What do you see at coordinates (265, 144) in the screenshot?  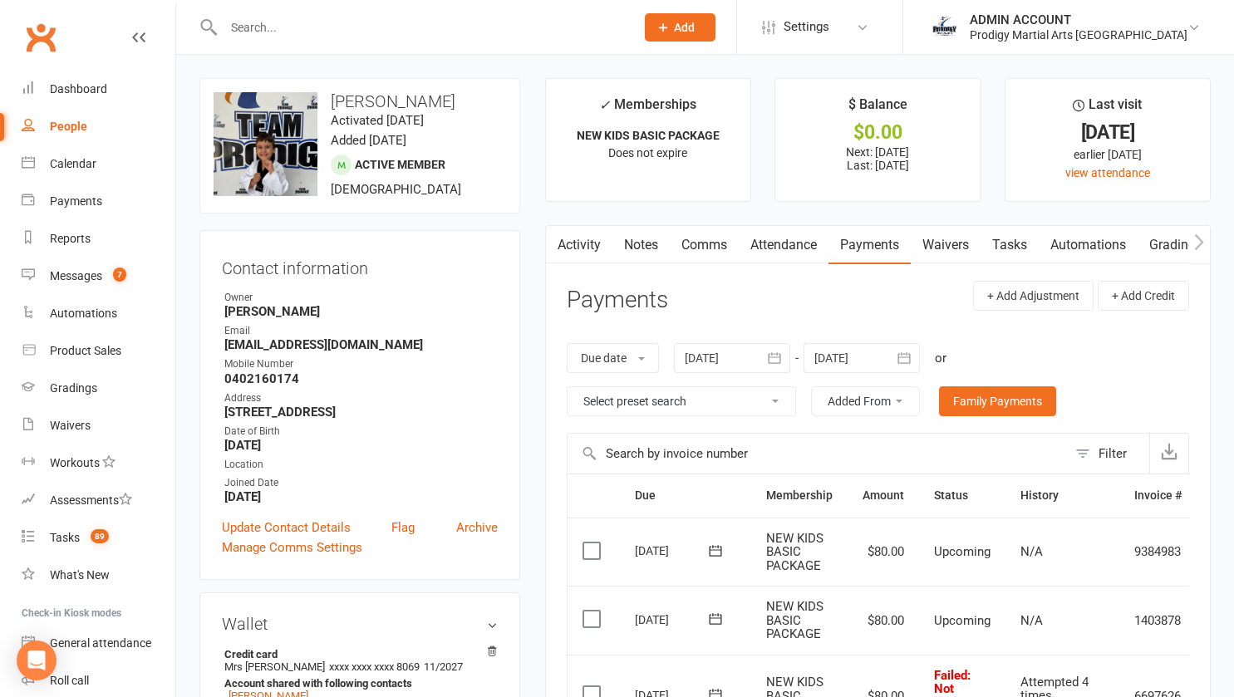 I see `img: image1745632682.png` at bounding box center [265, 144].